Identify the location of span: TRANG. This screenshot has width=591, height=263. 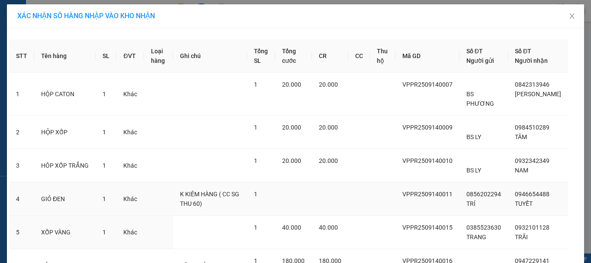
(477, 237).